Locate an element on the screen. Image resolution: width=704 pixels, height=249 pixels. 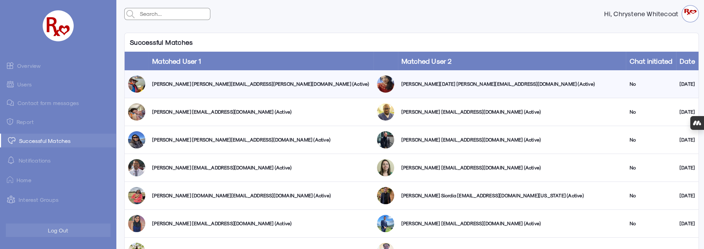
img: ic-home.png is located at coordinates (10, 180).